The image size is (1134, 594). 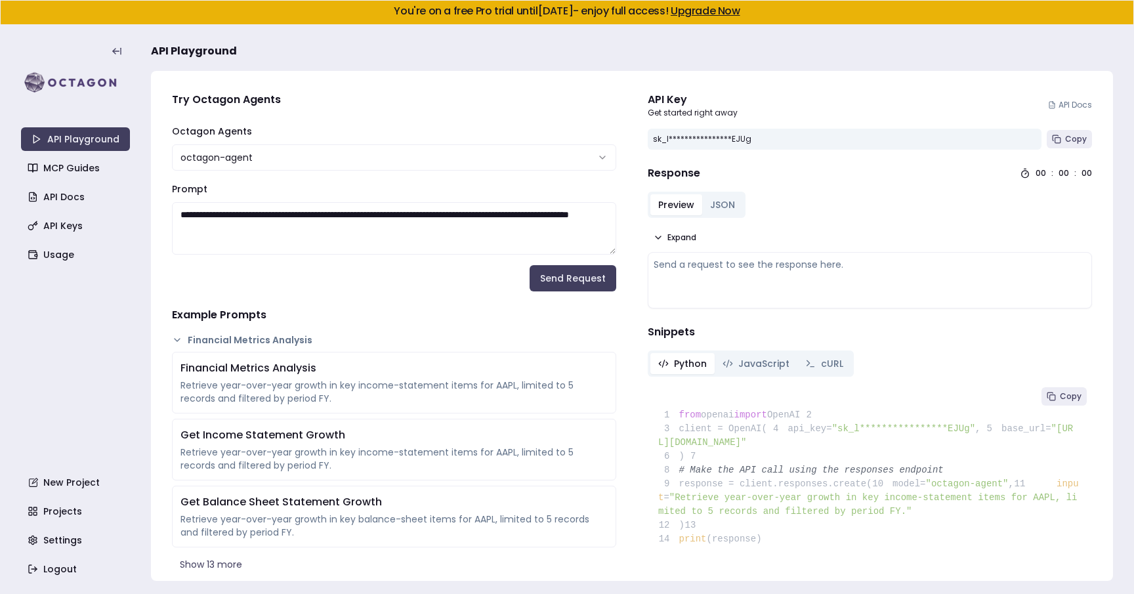 I want to click on span: 10, so click(x=883, y=484).